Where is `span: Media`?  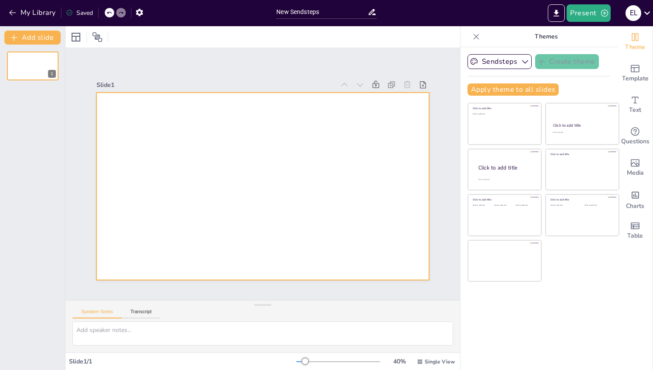 span: Media is located at coordinates (635, 173).